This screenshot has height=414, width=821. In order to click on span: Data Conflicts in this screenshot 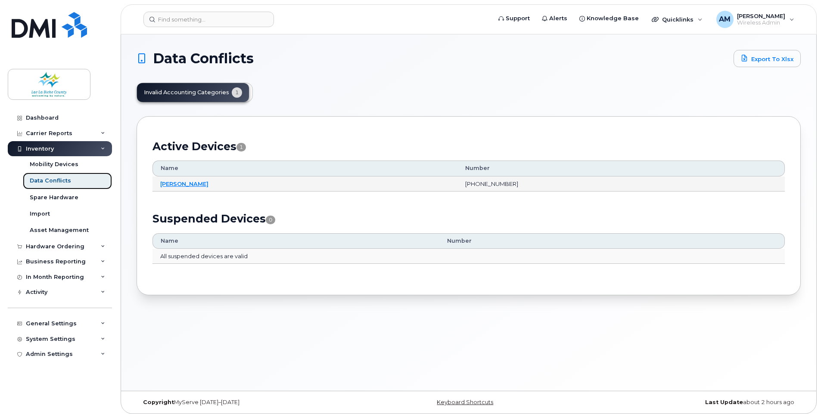, I will do `click(203, 59)`.